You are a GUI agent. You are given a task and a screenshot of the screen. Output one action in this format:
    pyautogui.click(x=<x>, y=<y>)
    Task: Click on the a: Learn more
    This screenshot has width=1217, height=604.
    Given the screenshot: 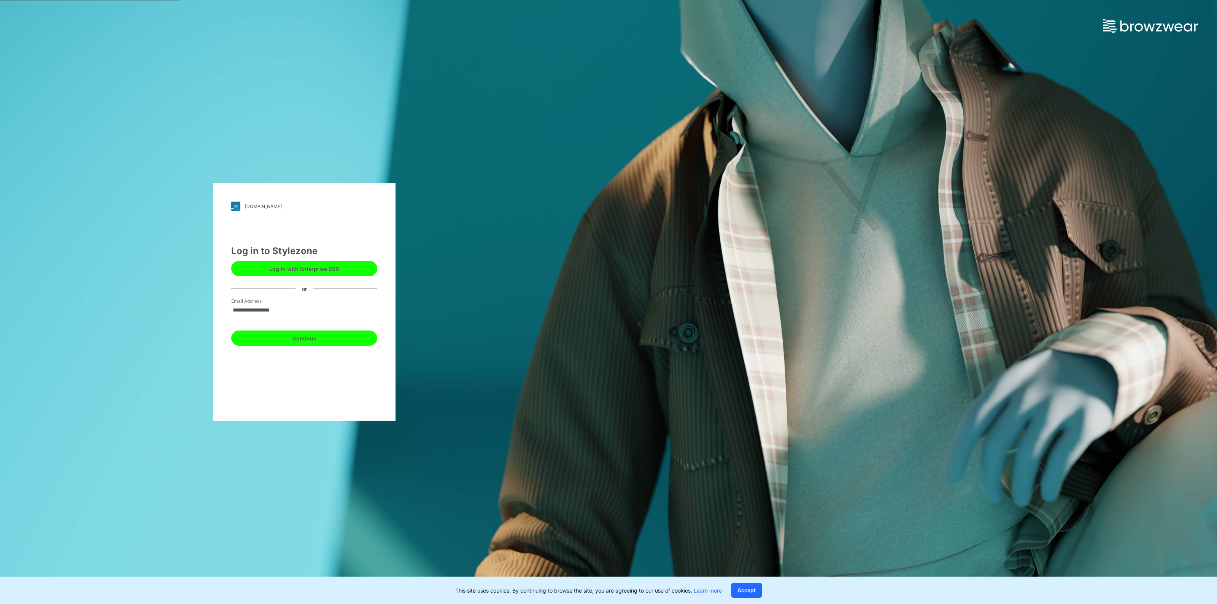 What is the action you would take?
    pyautogui.click(x=708, y=590)
    